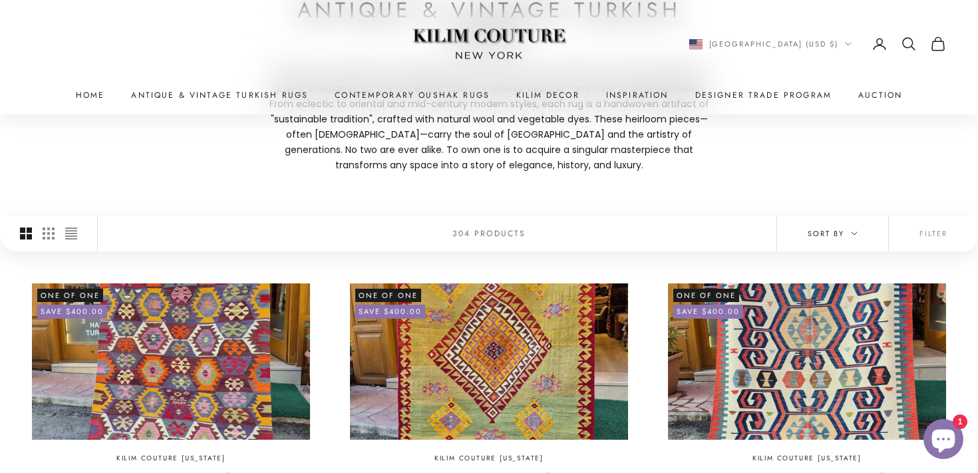 The width and height of the screenshot is (978, 473). I want to click on inbox-online-store-chat: Shopify online store chat, so click(944, 441).